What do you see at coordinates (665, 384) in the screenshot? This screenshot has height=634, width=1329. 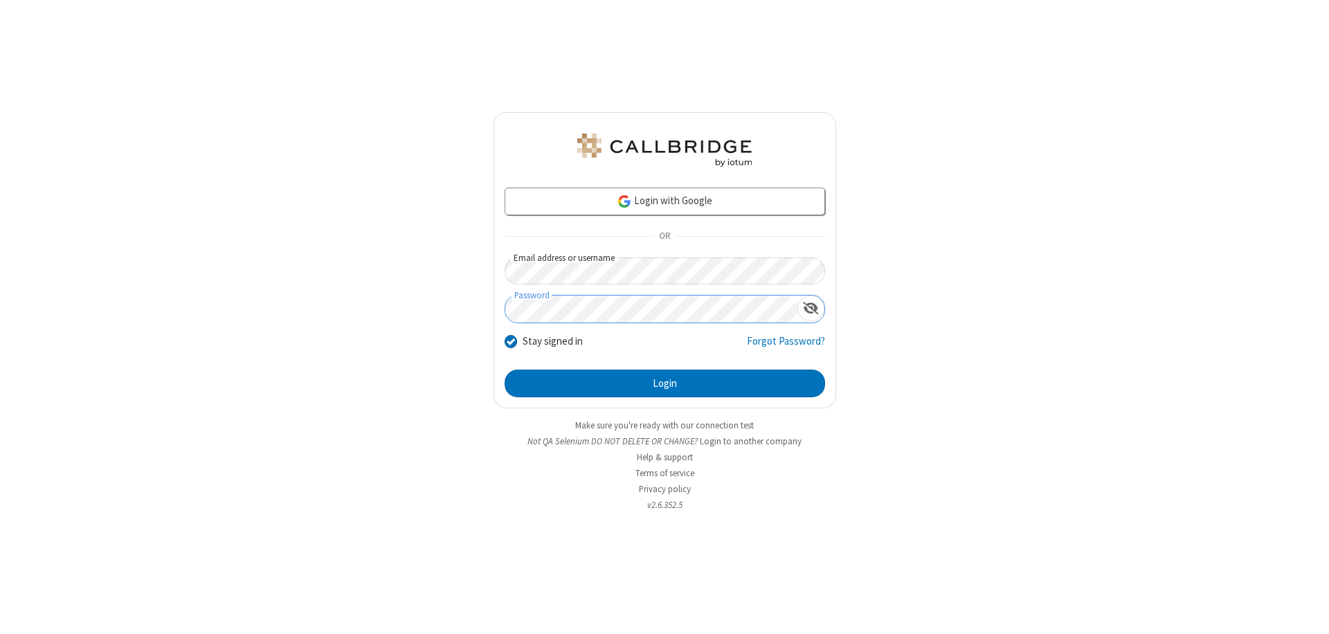 I see `button: Login` at bounding box center [665, 384].